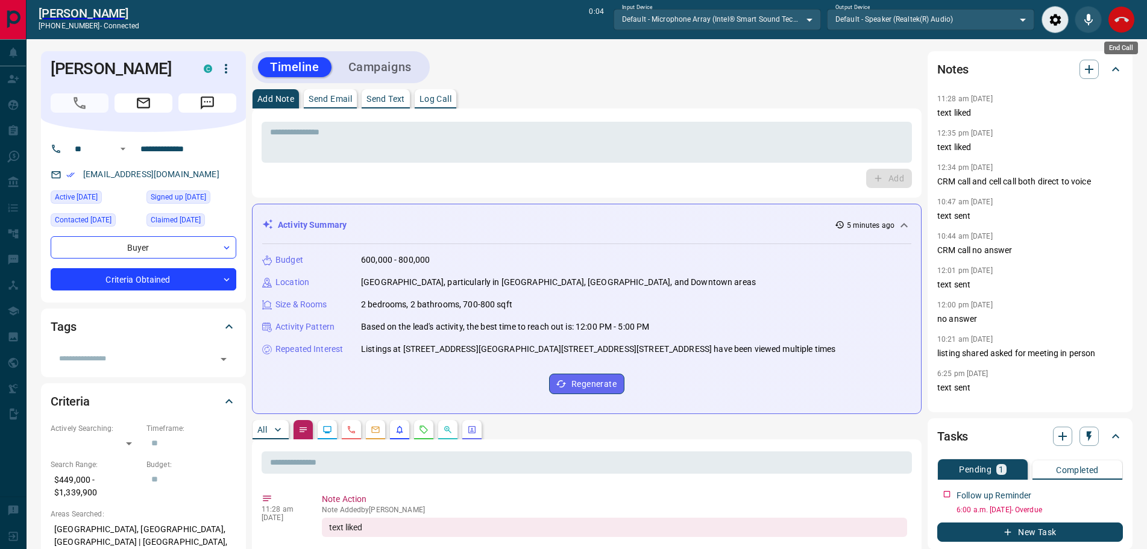 Image resolution: width=1147 pixels, height=549 pixels. What do you see at coordinates (262, 430) in the screenshot?
I see `p: All` at bounding box center [262, 430].